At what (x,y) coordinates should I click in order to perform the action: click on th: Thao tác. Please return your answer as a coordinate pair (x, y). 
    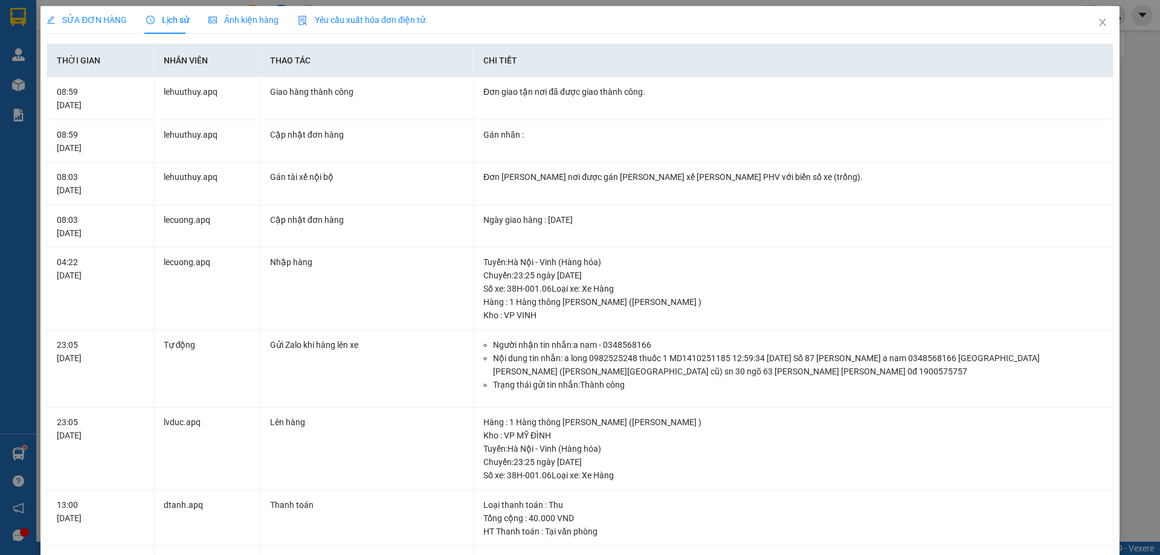
    Looking at the image, I should click on (367, 60).